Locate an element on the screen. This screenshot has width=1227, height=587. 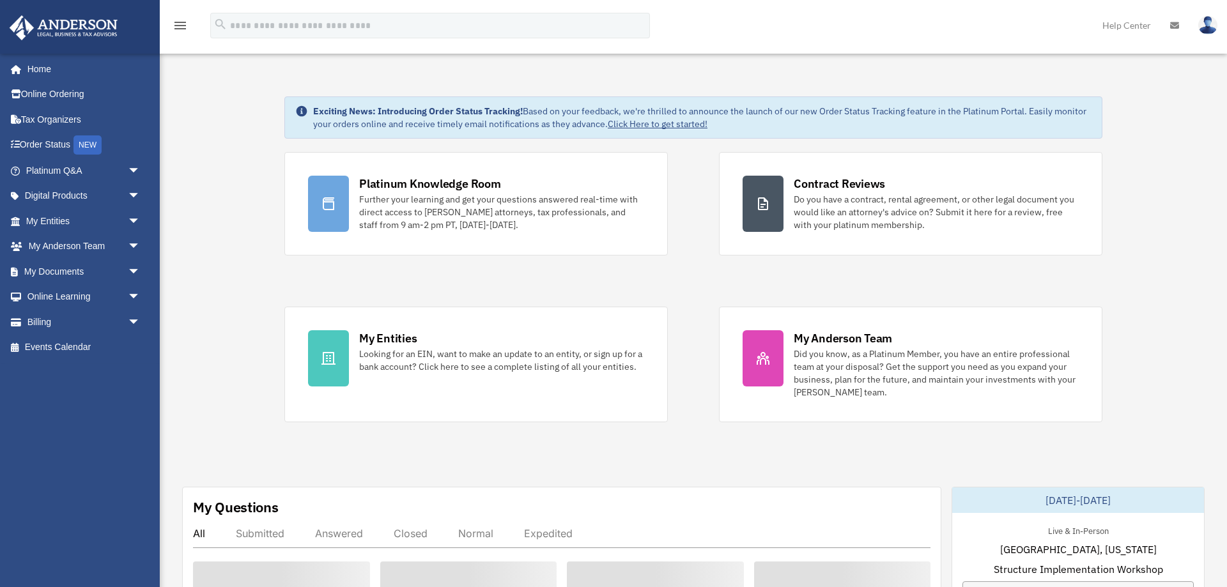
strong: Exciting News: Introducing Order Status Tracking! is located at coordinates (418, 111).